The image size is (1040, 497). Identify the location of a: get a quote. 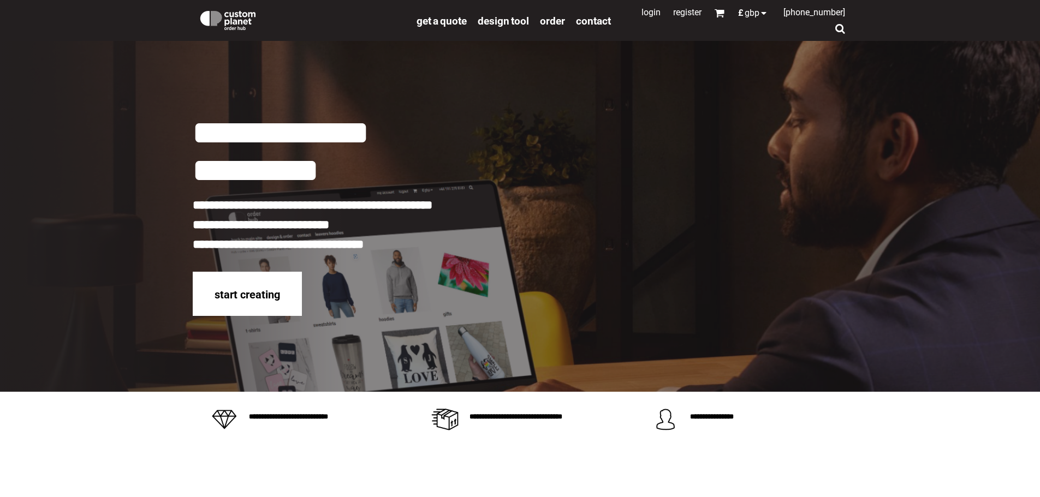
(442, 20).